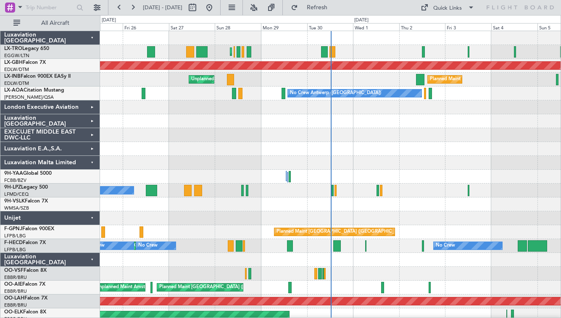 The image size is (561, 318). What do you see at coordinates (26, 299) in the screenshot?
I see `a: OO-LAHFalcon 7X` at bounding box center [26, 299].